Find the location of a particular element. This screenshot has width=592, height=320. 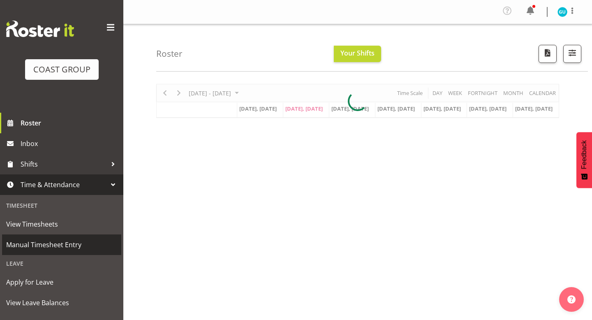

img: Rosterit website logo is located at coordinates (40, 29).